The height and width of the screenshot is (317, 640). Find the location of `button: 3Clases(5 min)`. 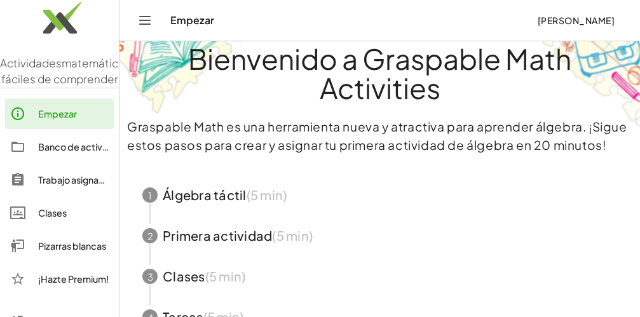

button: 3Clases(5 min) is located at coordinates (379, 276).